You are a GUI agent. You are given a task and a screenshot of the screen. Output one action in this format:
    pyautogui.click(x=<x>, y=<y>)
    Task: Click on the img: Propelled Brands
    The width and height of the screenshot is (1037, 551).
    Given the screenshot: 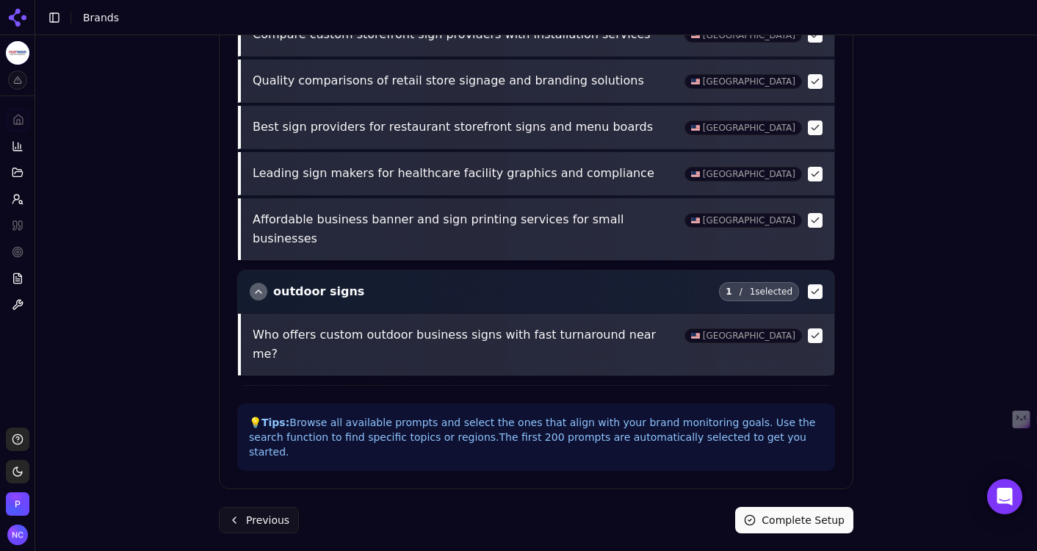 What is the action you would take?
    pyautogui.click(x=18, y=504)
    